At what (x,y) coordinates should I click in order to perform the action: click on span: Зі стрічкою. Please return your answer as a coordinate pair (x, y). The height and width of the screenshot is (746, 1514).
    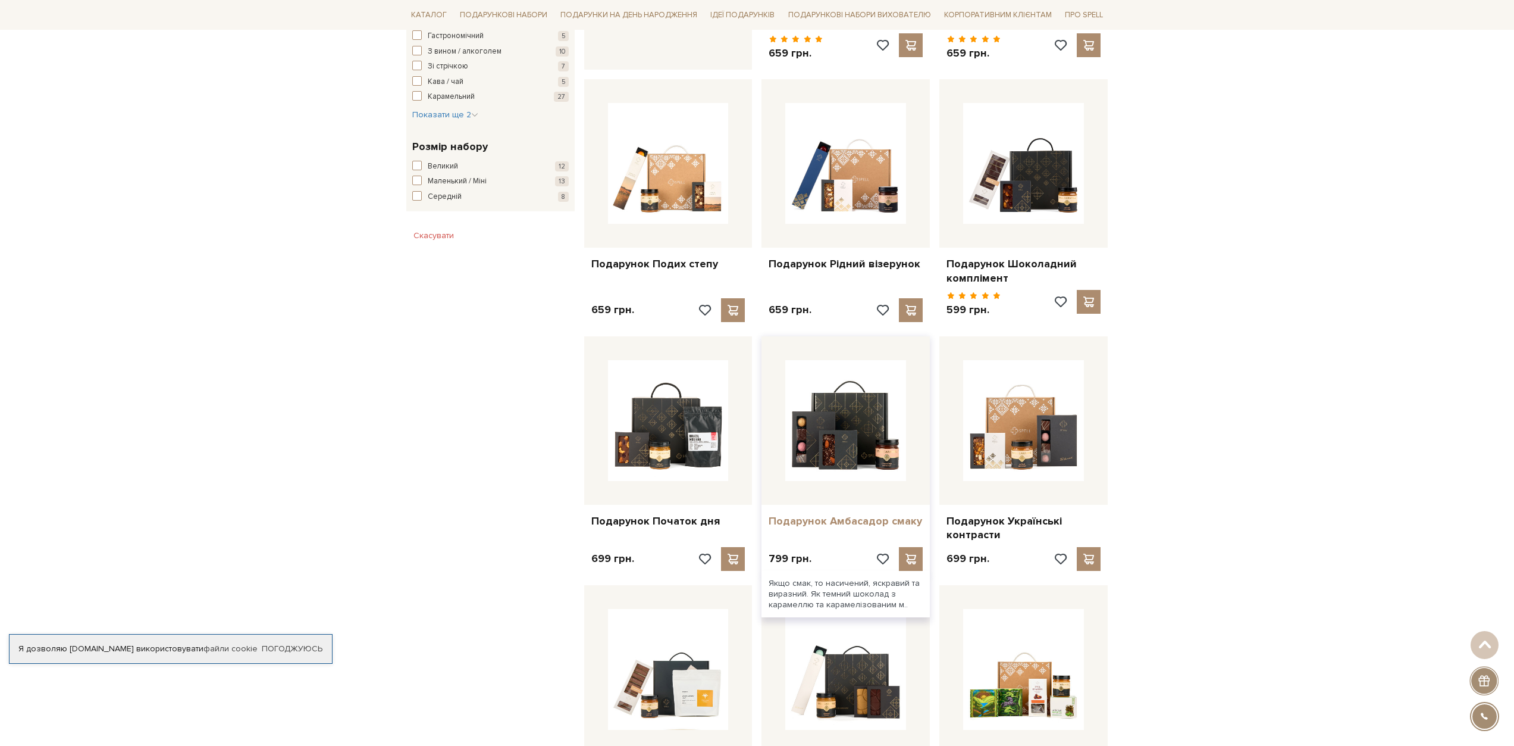
    Looking at the image, I should click on (448, 67).